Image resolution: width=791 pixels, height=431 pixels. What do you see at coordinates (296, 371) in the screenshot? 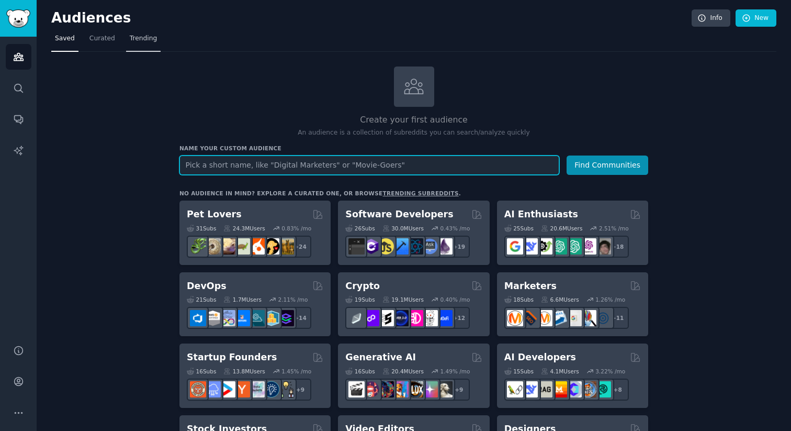
I see `div: 1.45 % /mo` at bounding box center [296, 371].